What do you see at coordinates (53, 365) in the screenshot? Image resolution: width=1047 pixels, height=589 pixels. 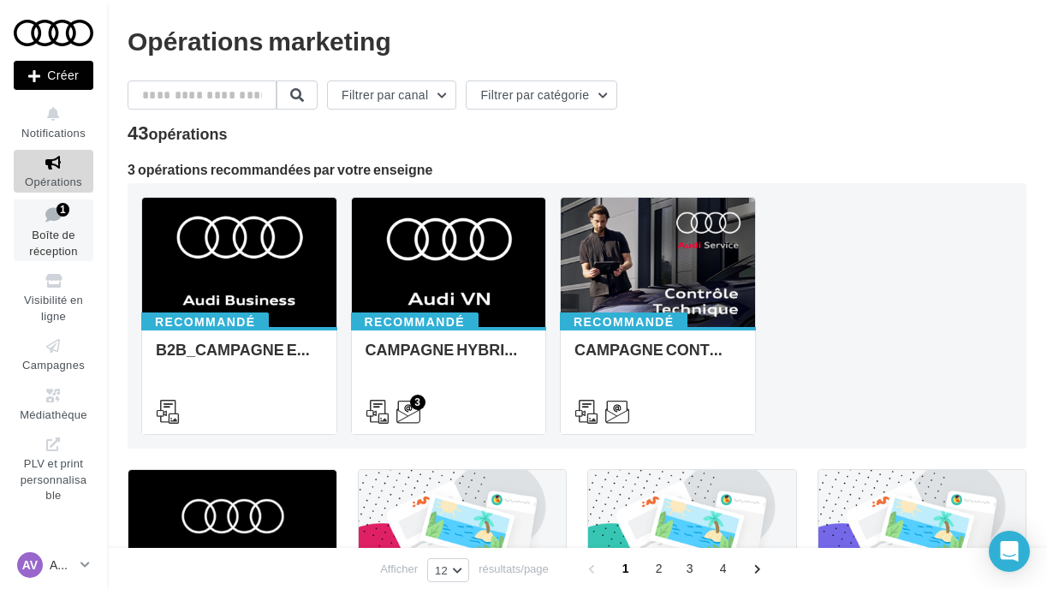 I see `span: Campagnes` at bounding box center [53, 365].